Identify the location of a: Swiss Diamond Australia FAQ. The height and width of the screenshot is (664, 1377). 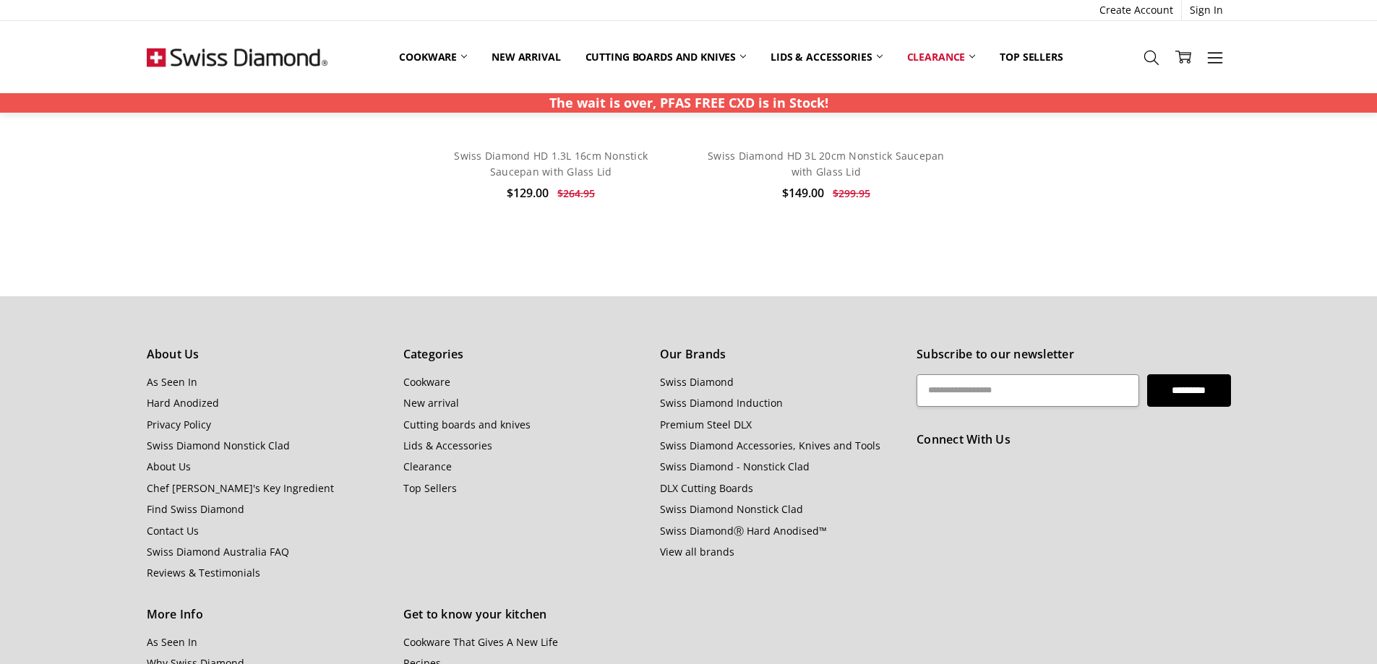
(218, 552).